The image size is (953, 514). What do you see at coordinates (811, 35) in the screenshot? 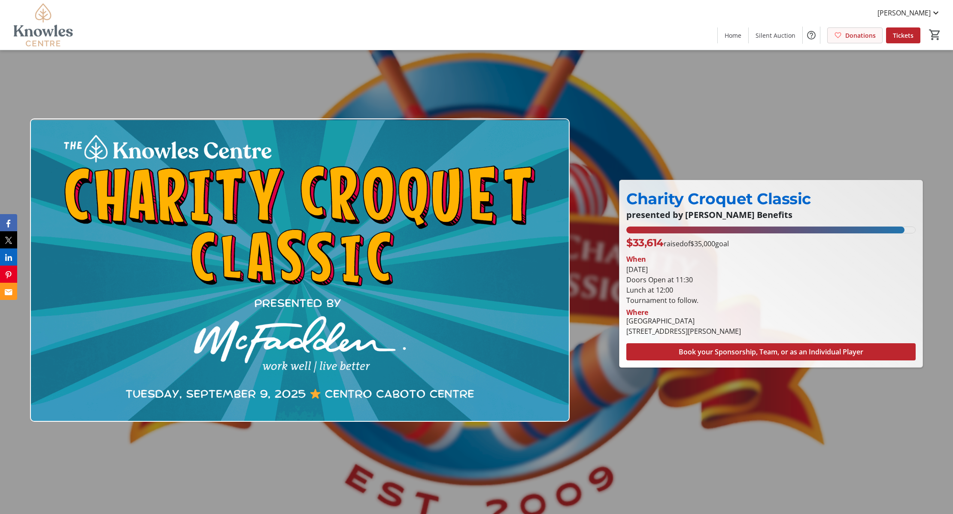
I see `button: Help` at bounding box center [811, 35].